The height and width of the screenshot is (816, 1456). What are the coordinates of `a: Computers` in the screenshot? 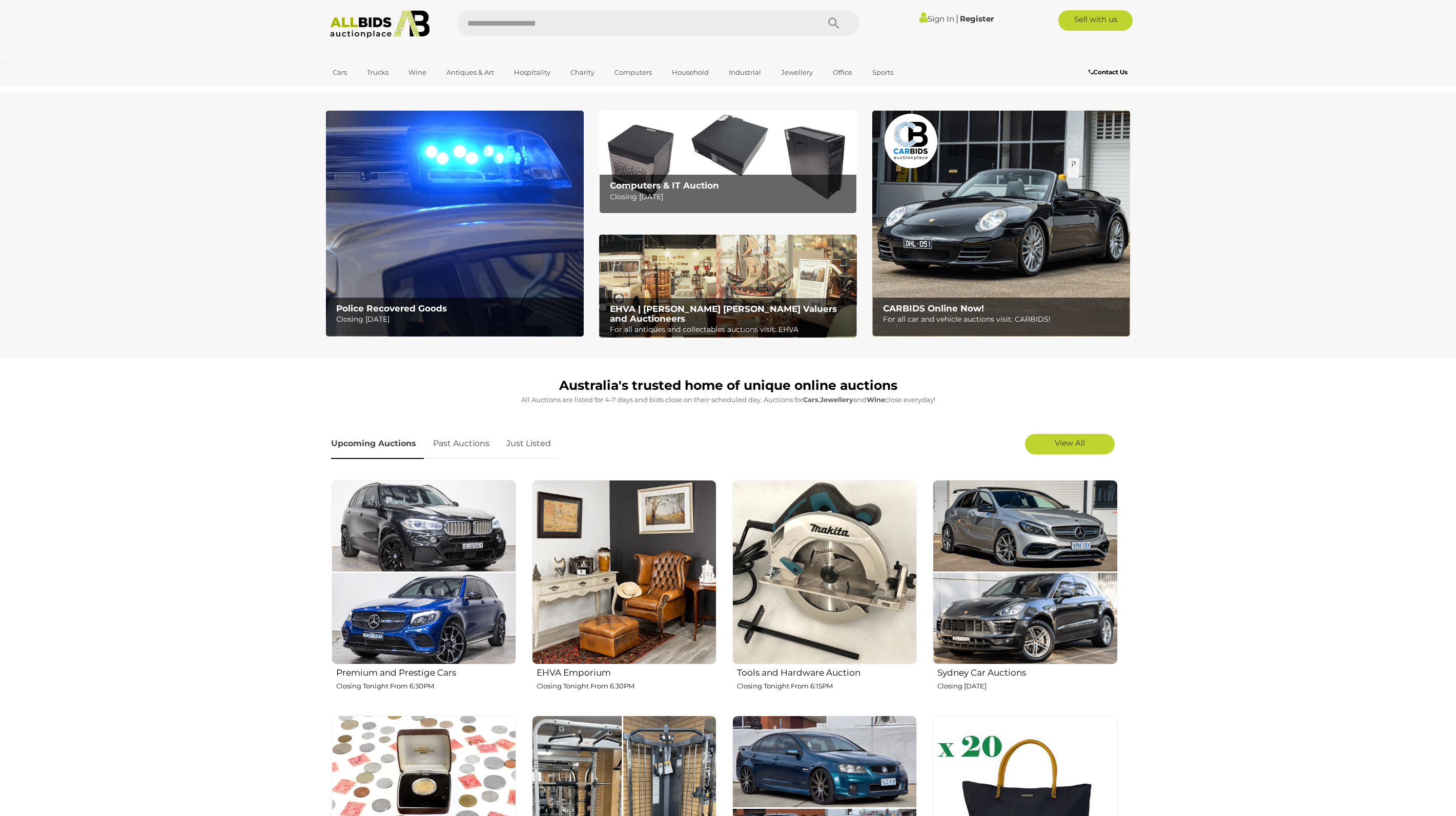 It's located at (633, 72).